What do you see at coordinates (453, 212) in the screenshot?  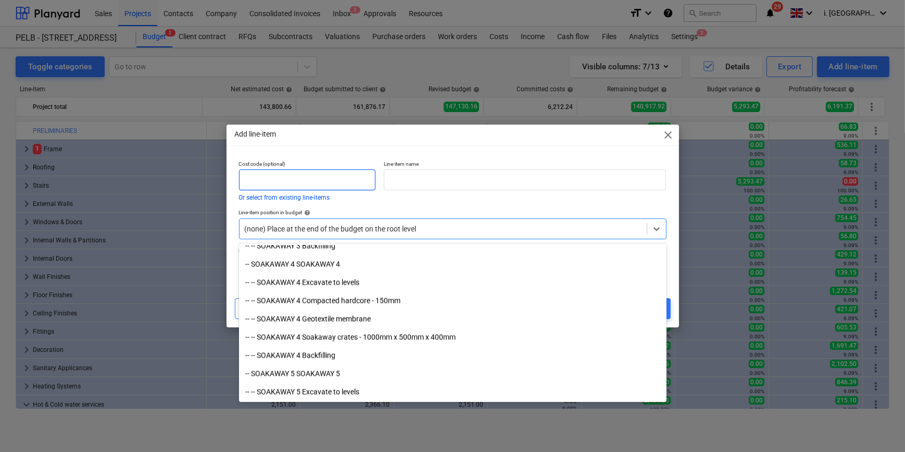 I see `div: Line-item position in budget` at bounding box center [453, 212].